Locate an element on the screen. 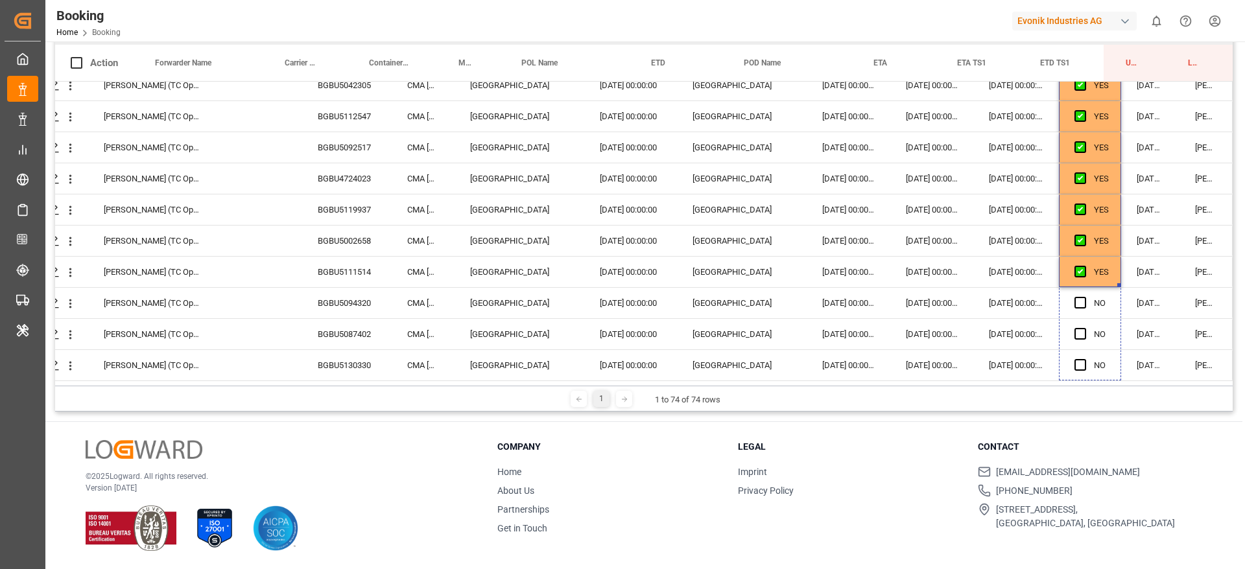 The image size is (1245, 569). div: BGBU5042305 is located at coordinates (347, 85).